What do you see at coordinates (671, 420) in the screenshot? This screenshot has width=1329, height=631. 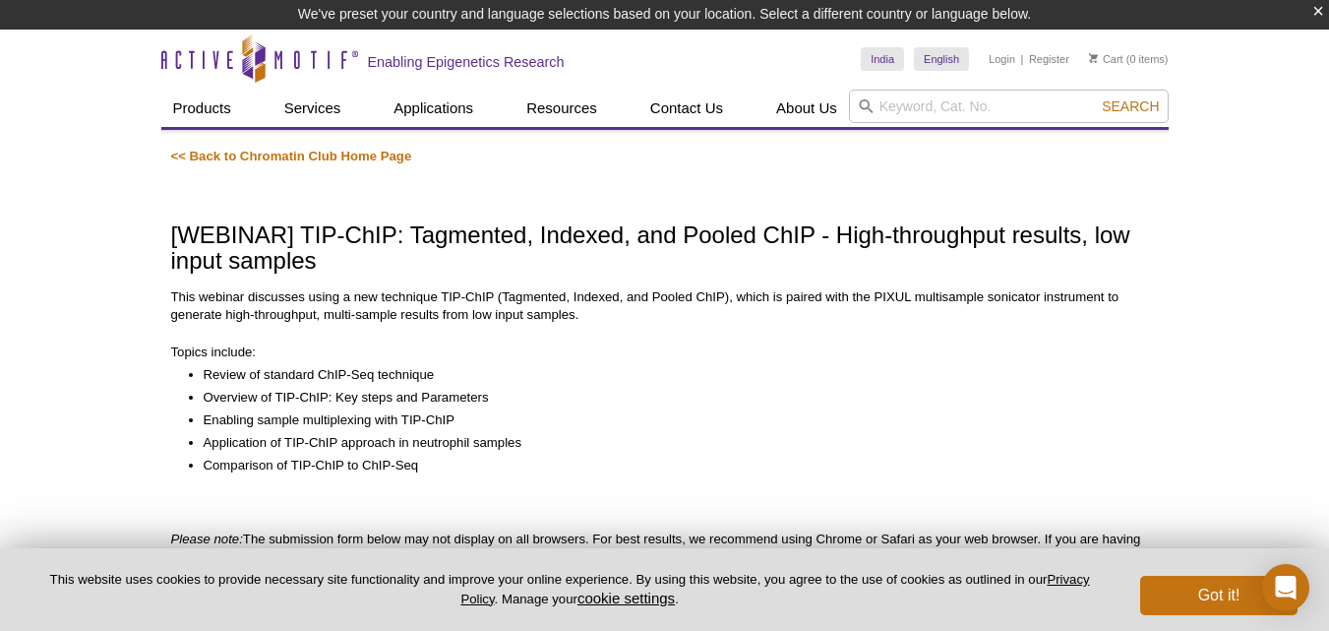 I see `li: Enabling sample multiplexing with TIP-ChIP` at bounding box center [671, 420].